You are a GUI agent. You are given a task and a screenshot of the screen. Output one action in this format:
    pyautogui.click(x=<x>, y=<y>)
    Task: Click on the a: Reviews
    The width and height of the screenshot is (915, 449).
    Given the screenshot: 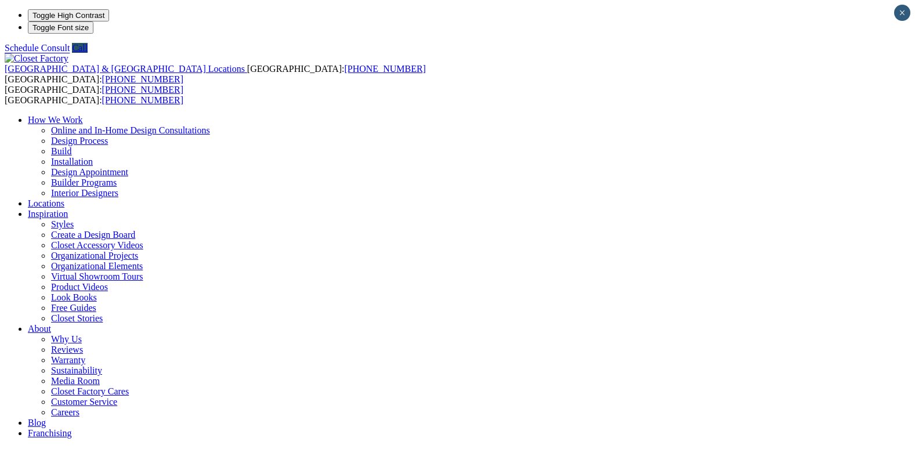 What is the action you would take?
    pyautogui.click(x=67, y=349)
    